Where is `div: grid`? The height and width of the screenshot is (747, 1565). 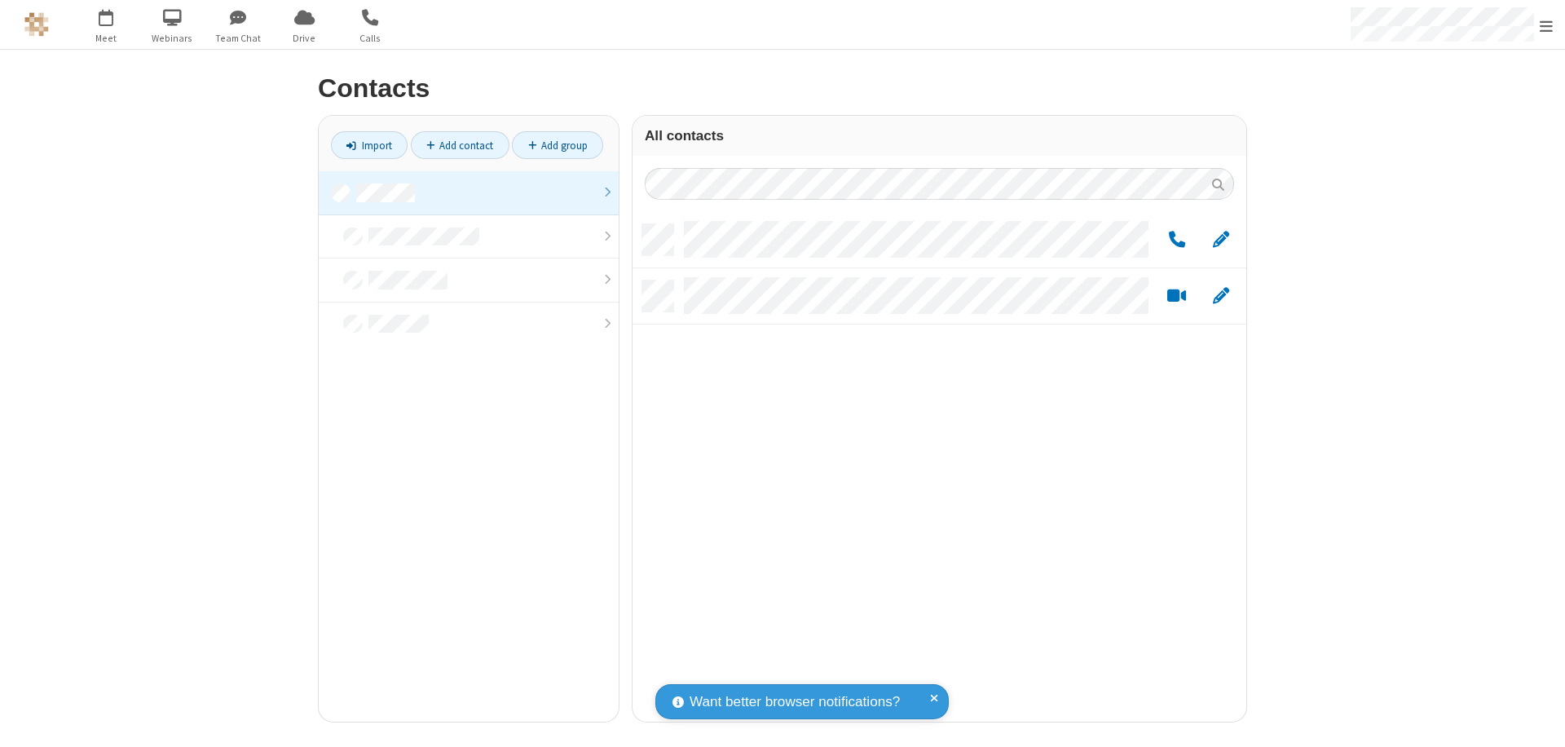 div: grid is located at coordinates (939, 466).